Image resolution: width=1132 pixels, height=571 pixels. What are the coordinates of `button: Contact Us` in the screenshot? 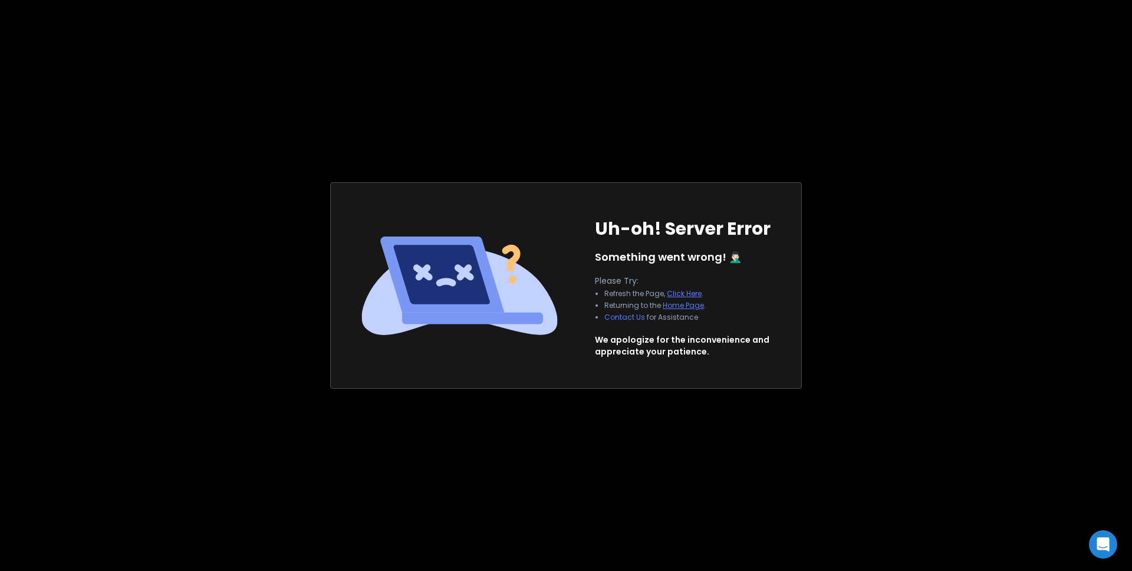 It's located at (624, 317).